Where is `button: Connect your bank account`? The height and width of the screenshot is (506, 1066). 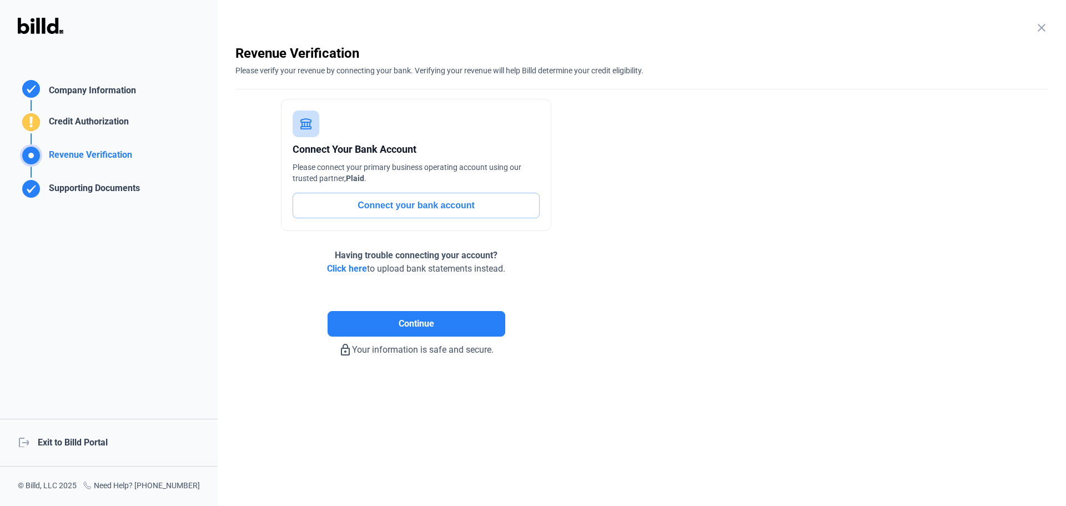 button: Connect your bank account is located at coordinates (416, 205).